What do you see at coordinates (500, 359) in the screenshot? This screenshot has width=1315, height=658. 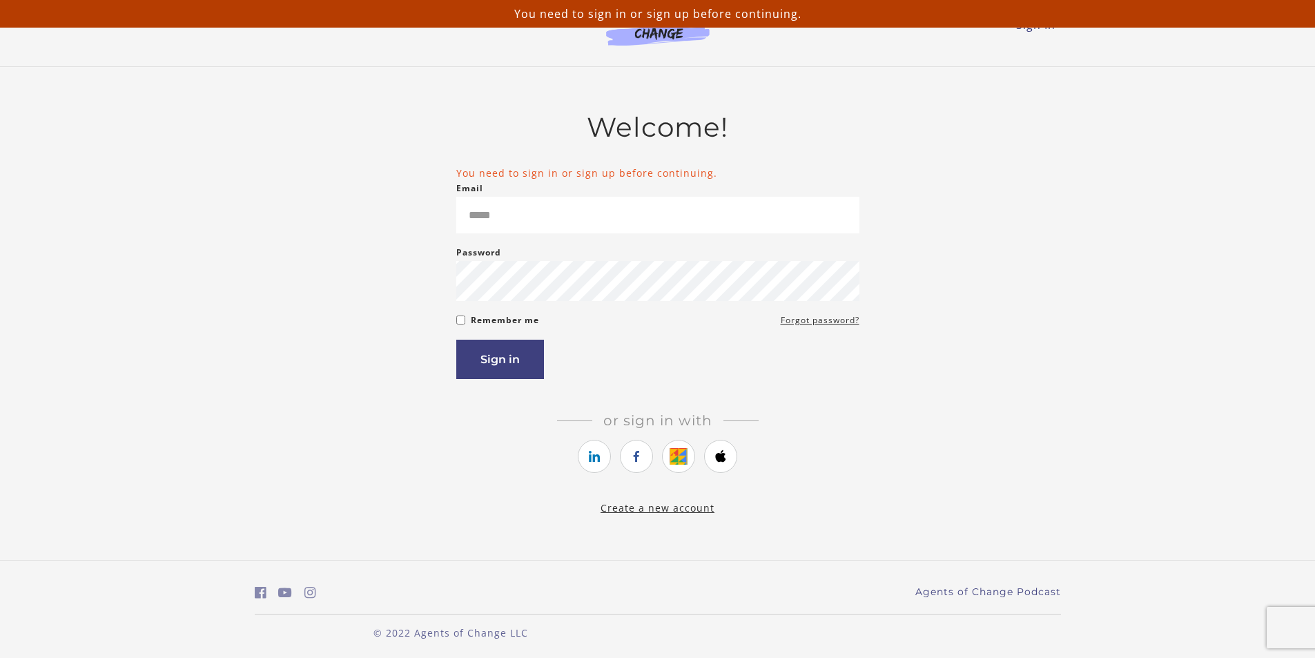 I see `button: Sign in` at bounding box center [500, 359].